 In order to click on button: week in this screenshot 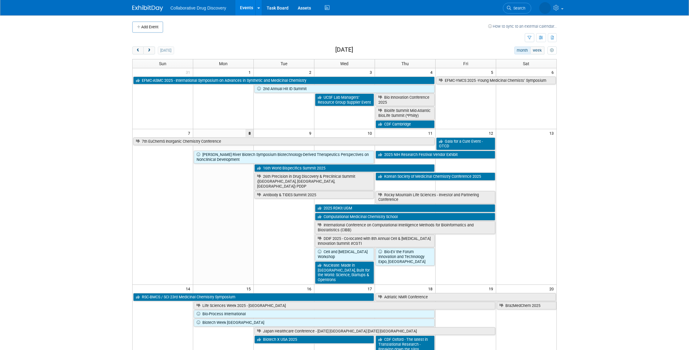, I will do `click(537, 50)`.